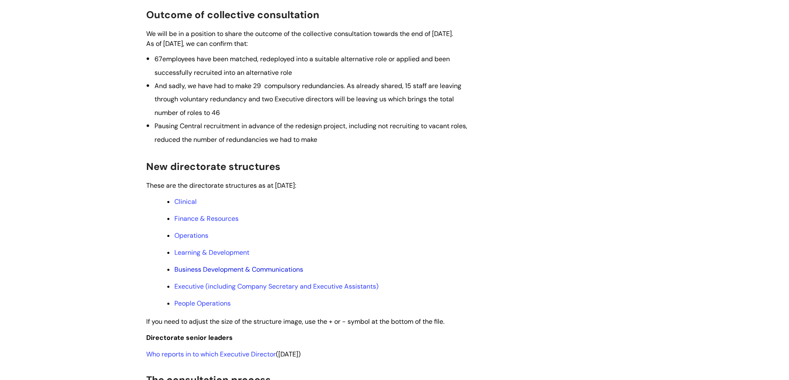 This screenshot has width=789, height=380. I want to click on a: Operations, so click(191, 236).